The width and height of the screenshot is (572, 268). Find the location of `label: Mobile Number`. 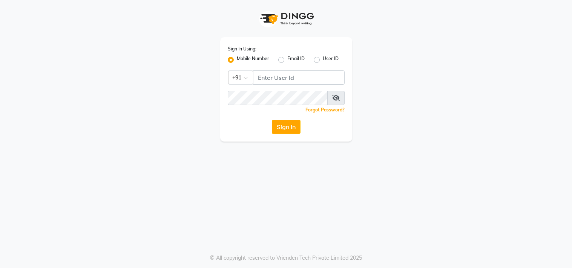

label: Mobile Number is located at coordinates (253, 60).